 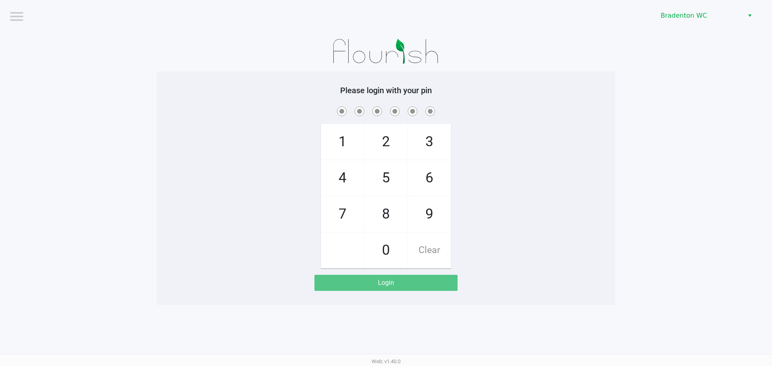 I want to click on span: 8, so click(x=386, y=214).